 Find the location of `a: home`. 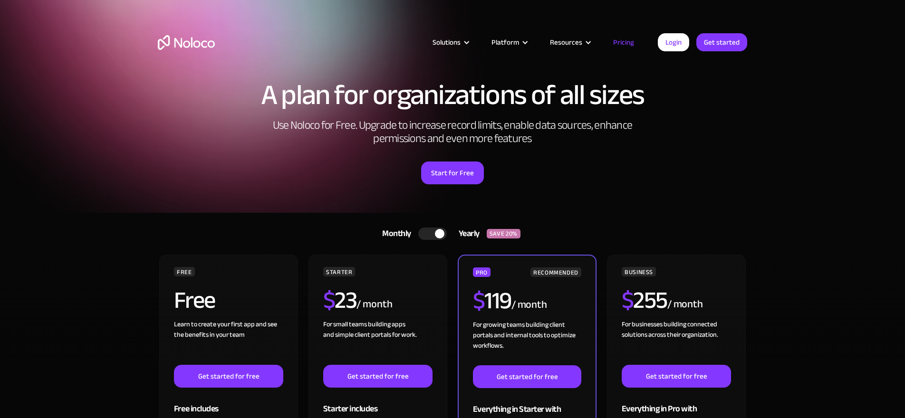

a: home is located at coordinates (186, 42).